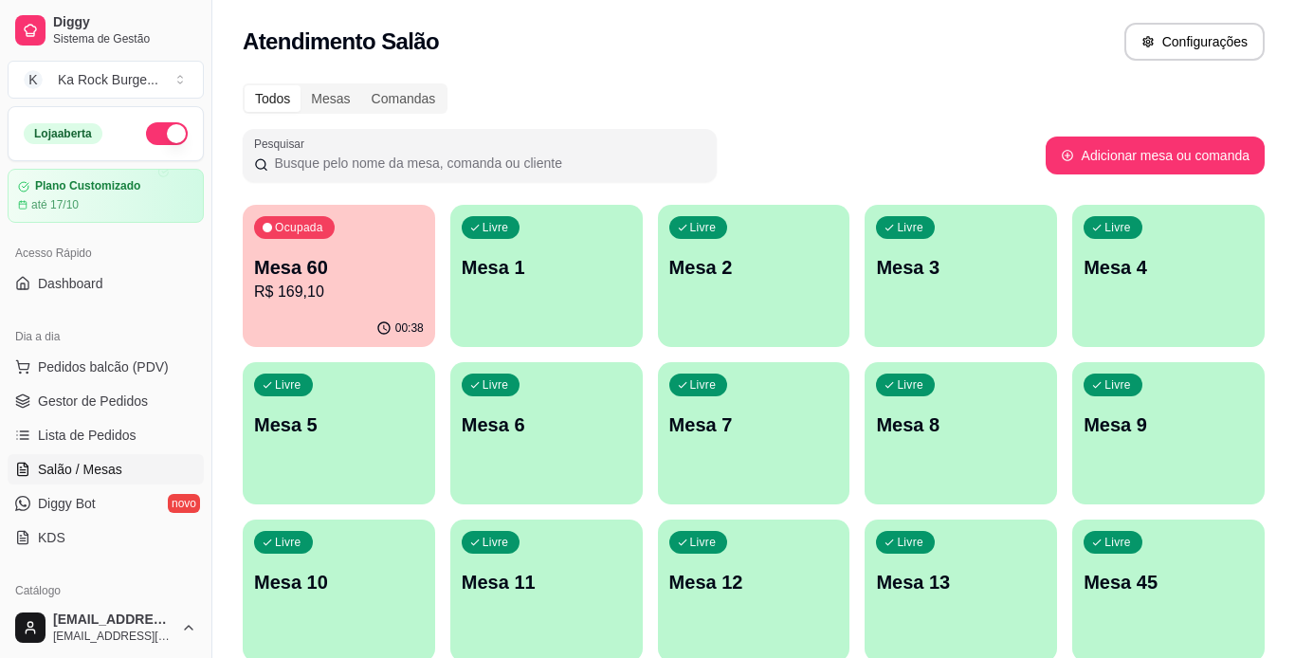 This screenshot has width=1295, height=658. What do you see at coordinates (108, 80) in the screenshot?
I see `div: Ka Rock Burge ...` at bounding box center [108, 80].